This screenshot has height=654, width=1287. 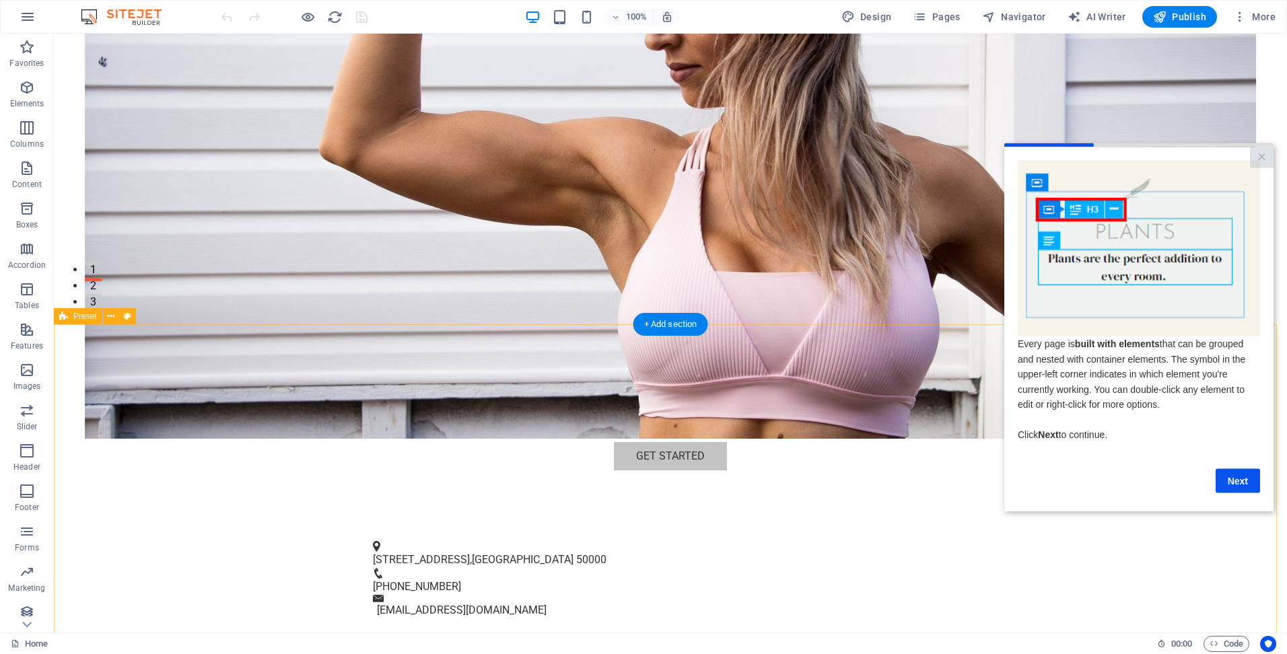 I want to click on div: Design (Ctrl+Alt+Y), so click(x=866, y=17).